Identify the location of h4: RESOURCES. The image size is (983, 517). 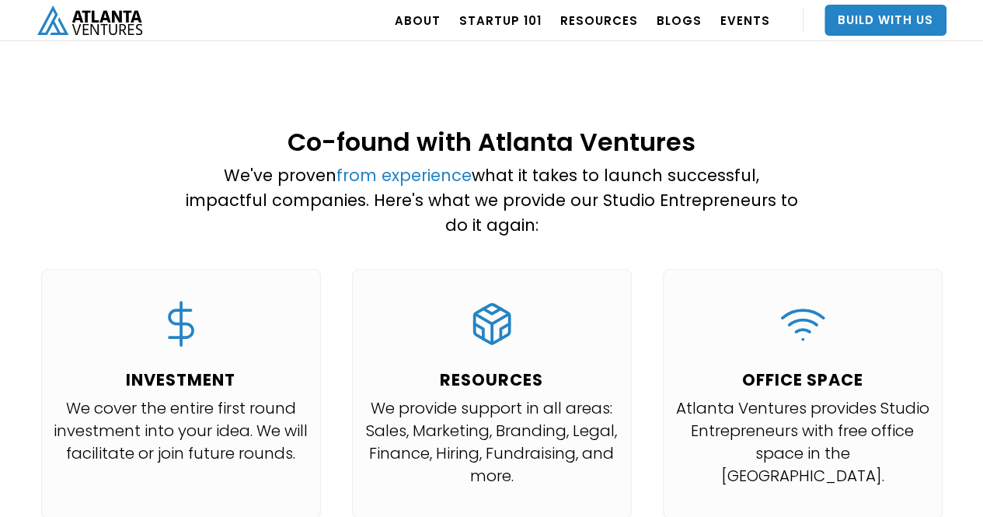
(492, 379).